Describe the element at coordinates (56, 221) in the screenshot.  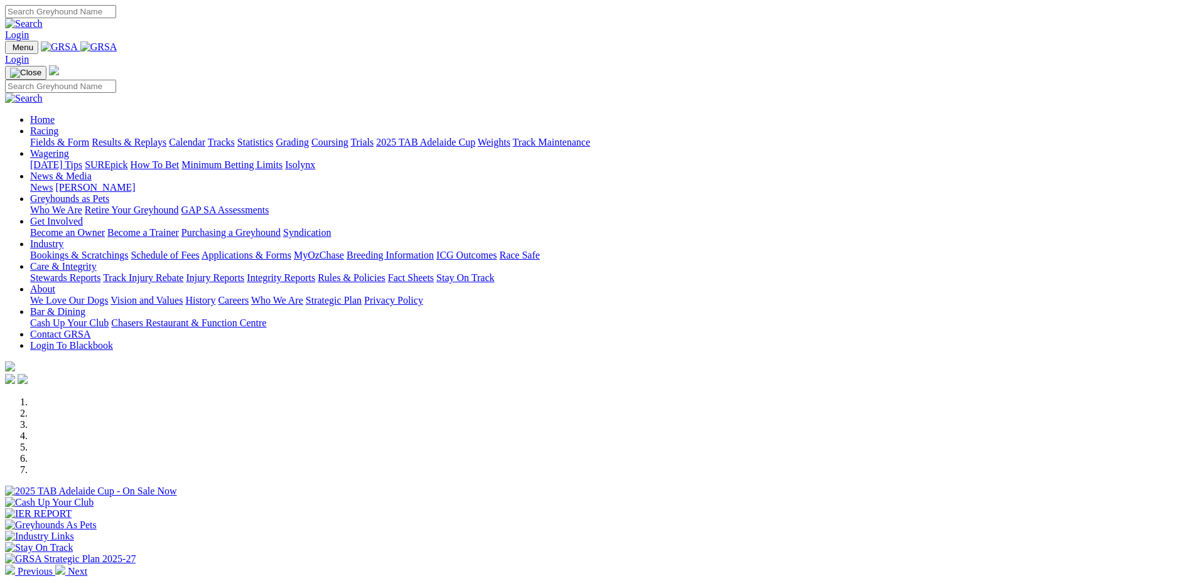
I see `a: Get Involved` at that location.